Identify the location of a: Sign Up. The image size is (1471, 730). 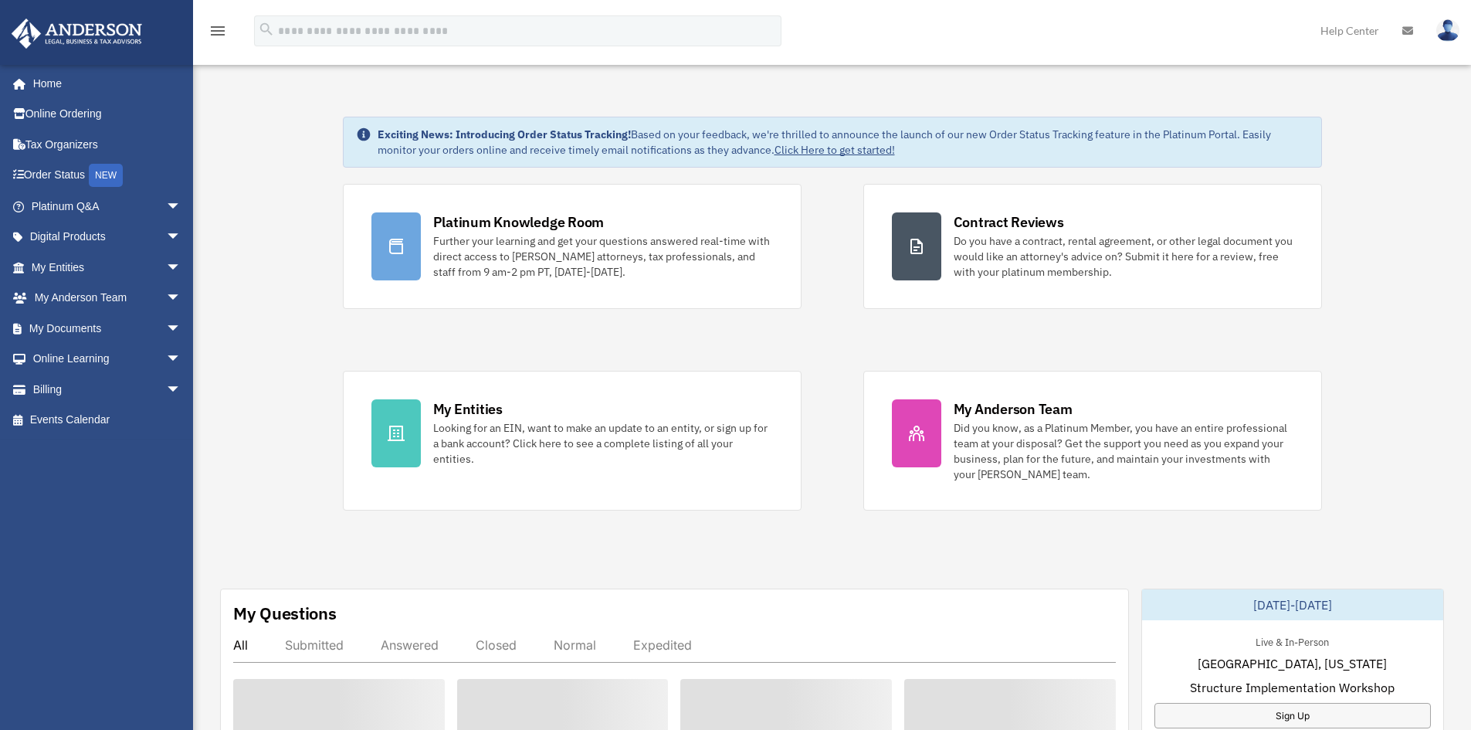
(1293, 715).